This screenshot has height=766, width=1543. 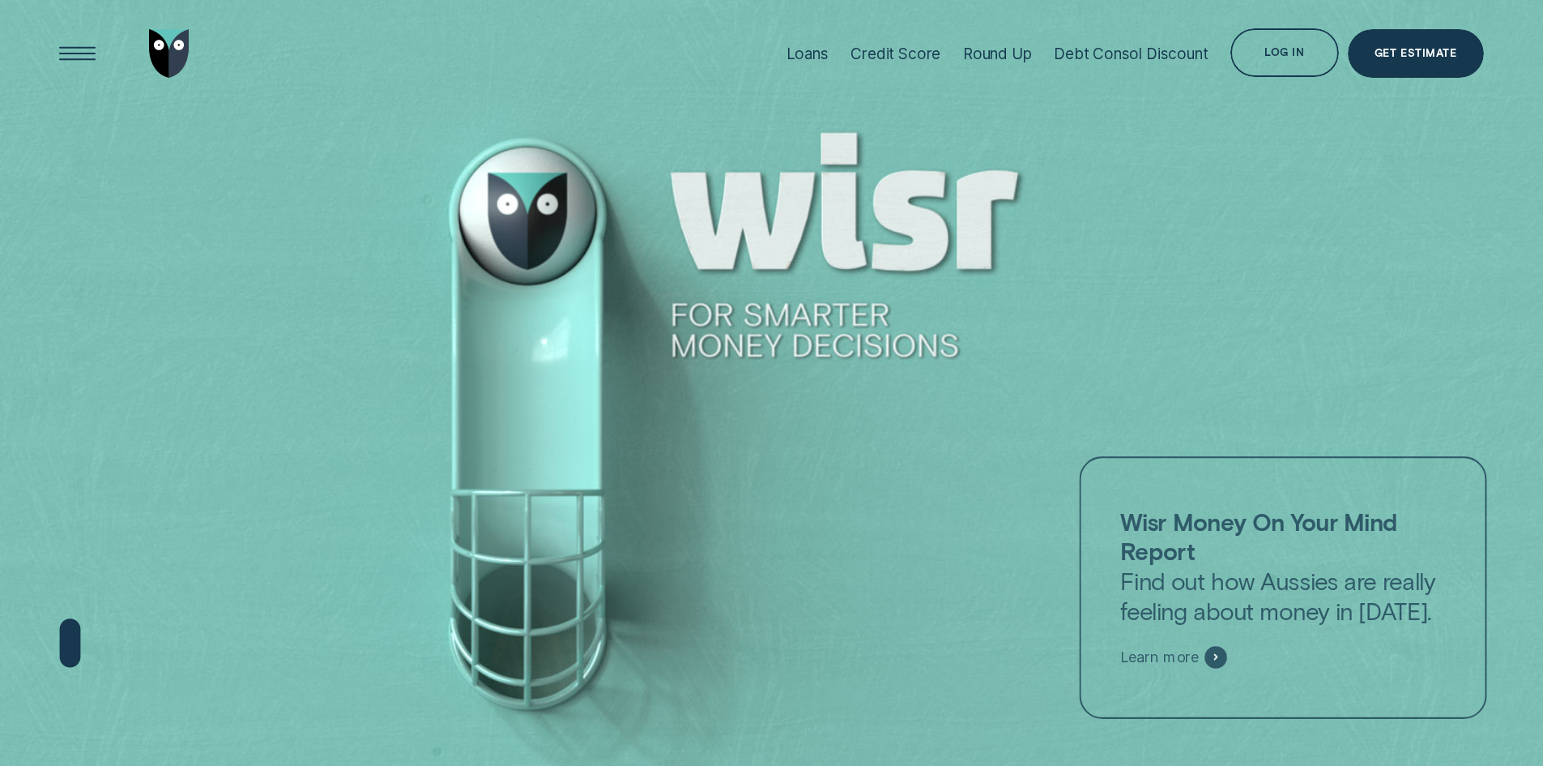 I want to click on button: Open Menu, so click(x=78, y=53).